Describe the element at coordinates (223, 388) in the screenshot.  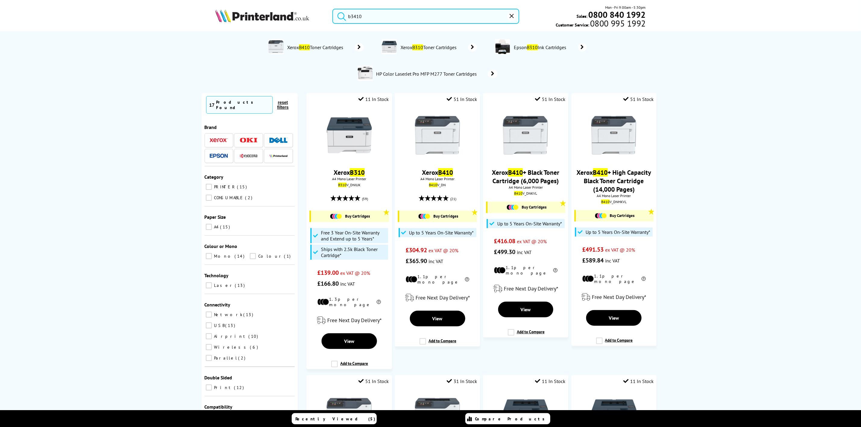
I see `span: Print` at that location.